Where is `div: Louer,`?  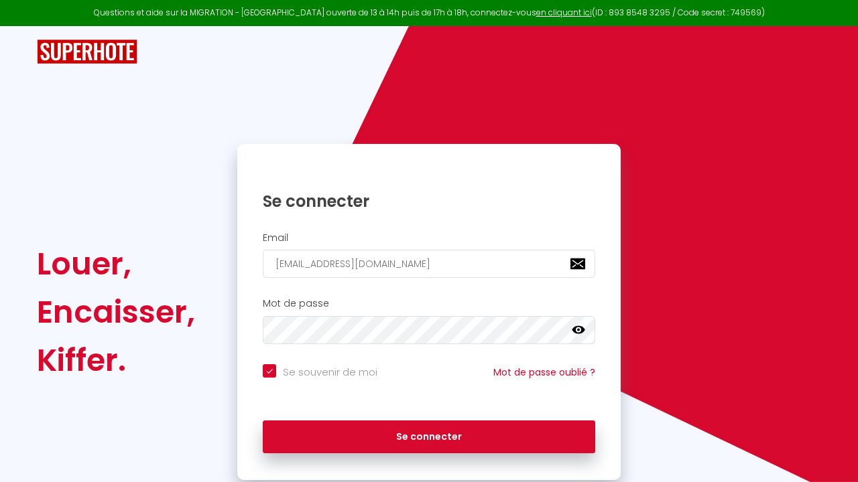
div: Louer, is located at coordinates (116, 264).